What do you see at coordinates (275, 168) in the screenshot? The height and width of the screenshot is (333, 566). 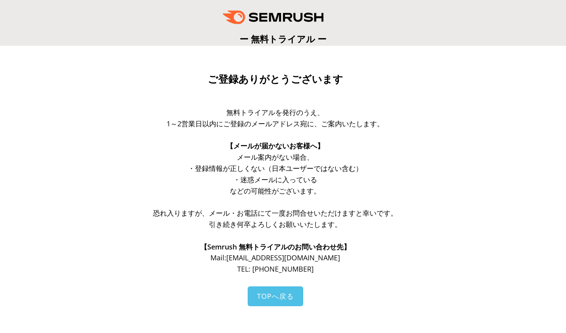 I see `span: ・登録情報が正しくない（日本ユーザーではない含む）` at bounding box center [275, 168].